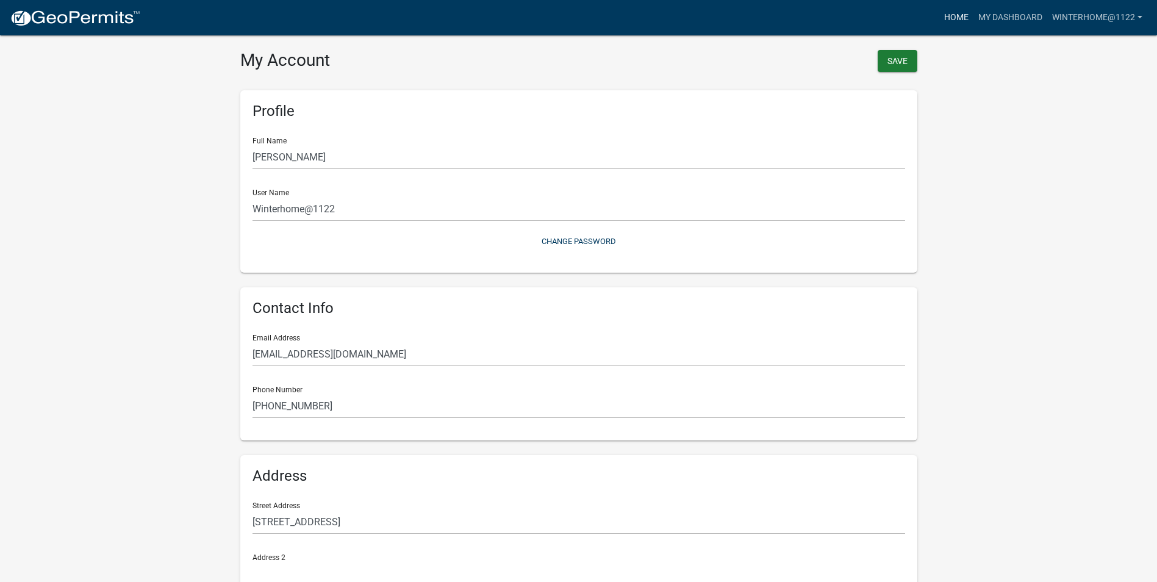 The width and height of the screenshot is (1157, 582). Describe the element at coordinates (1097, 18) in the screenshot. I see `a: Winterhome@1122` at that location.